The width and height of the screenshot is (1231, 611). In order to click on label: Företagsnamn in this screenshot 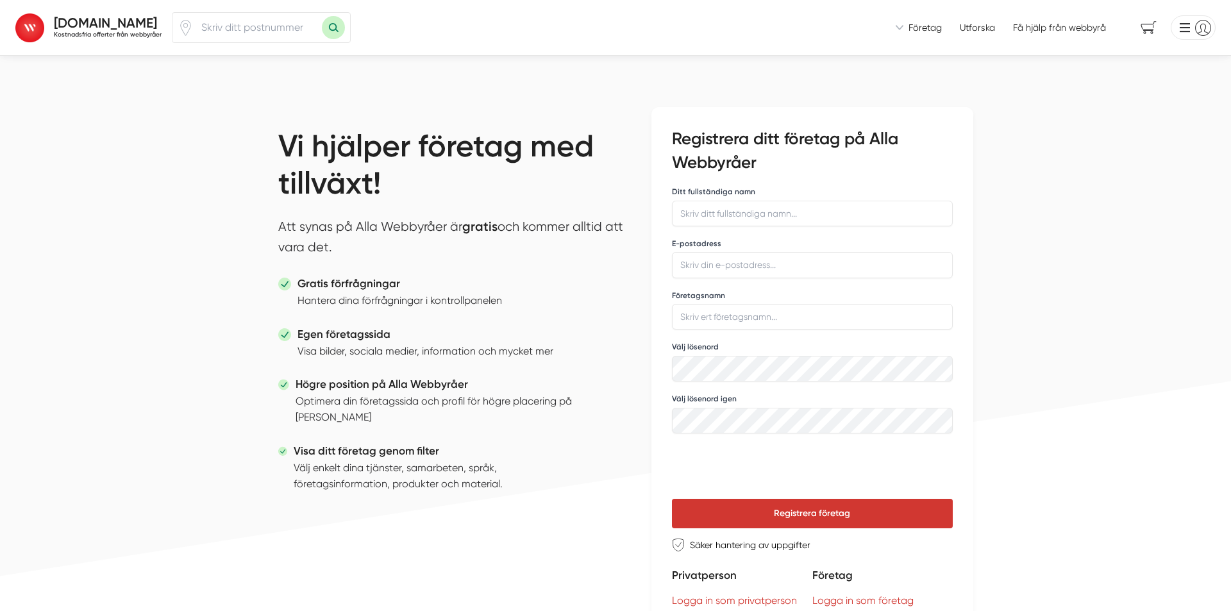, I will do `click(698, 296)`.